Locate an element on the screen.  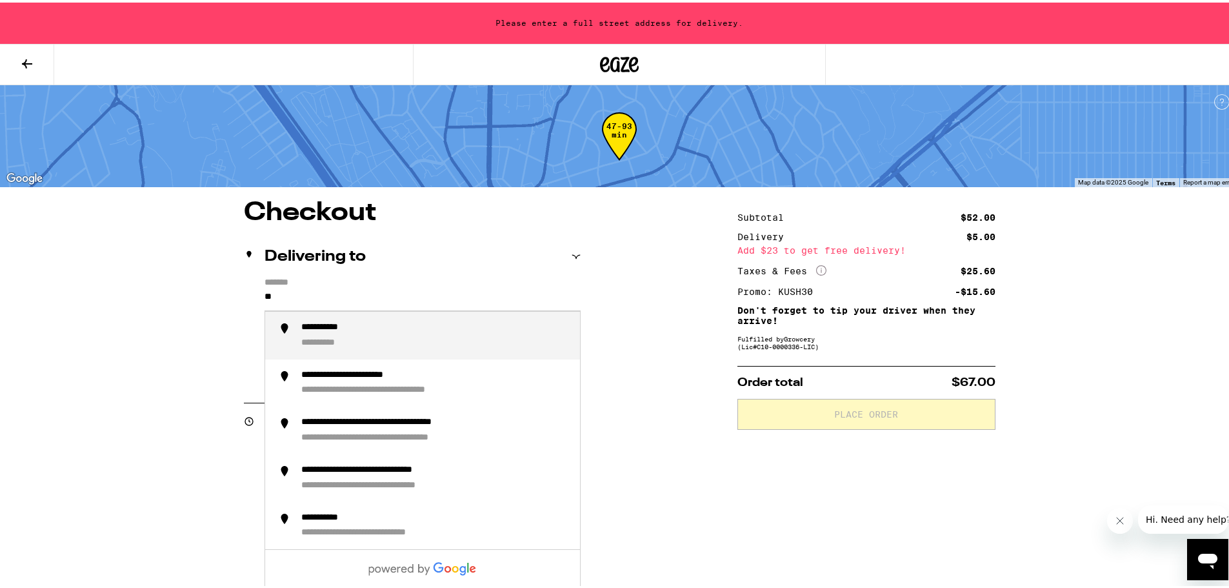
div: Delivery is located at coordinates (765, 234).